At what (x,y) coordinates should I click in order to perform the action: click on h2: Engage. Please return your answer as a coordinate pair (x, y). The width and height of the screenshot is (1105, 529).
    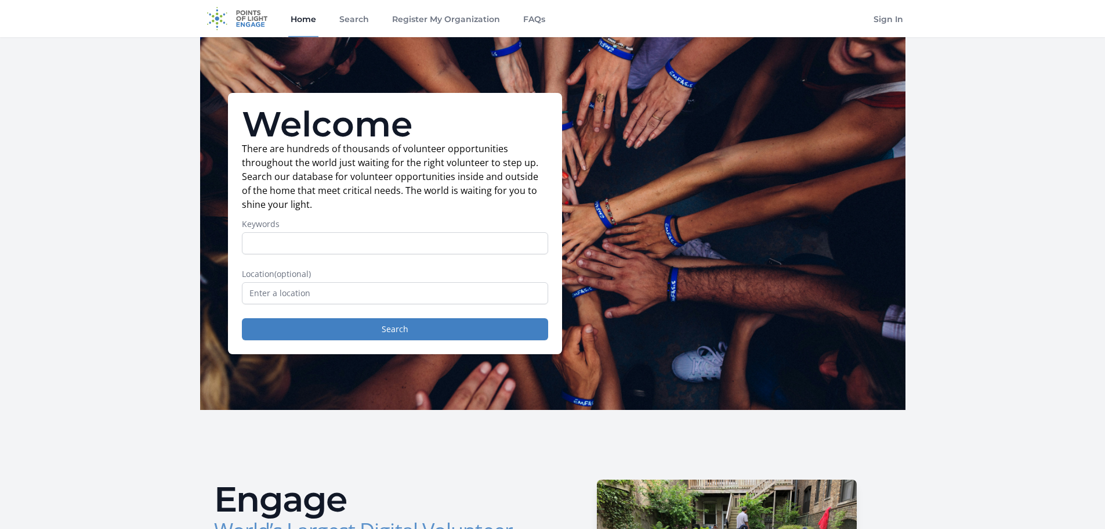
    Looking at the image, I should click on (379, 499).